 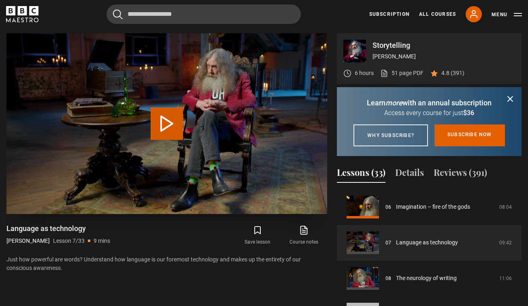 What do you see at coordinates (426, 278) in the screenshot?
I see `a: The neurology of writing` at bounding box center [426, 278].